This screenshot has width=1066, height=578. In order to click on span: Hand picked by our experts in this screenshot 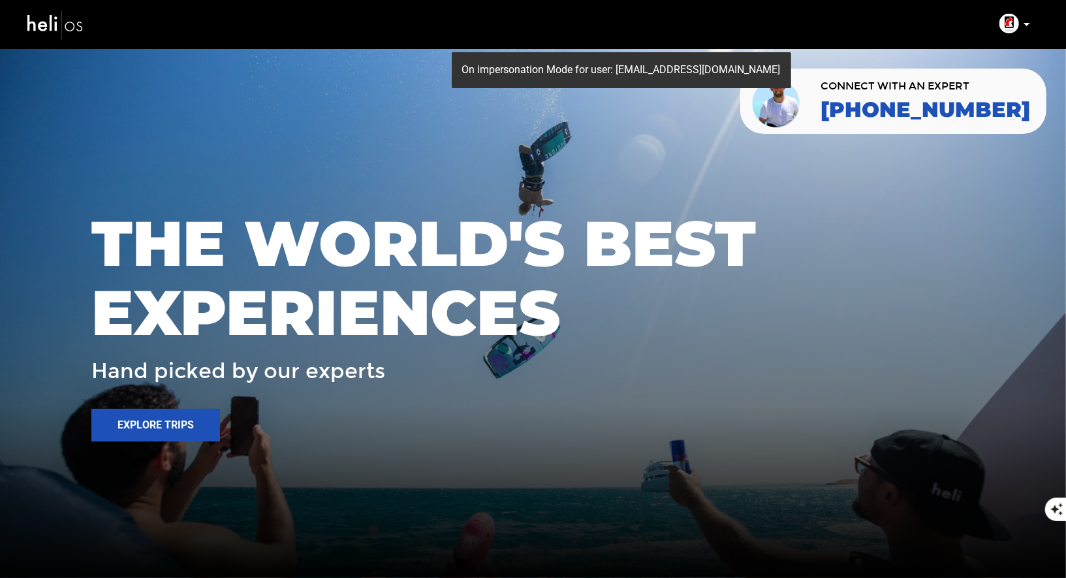, I will do `click(238, 371)`.